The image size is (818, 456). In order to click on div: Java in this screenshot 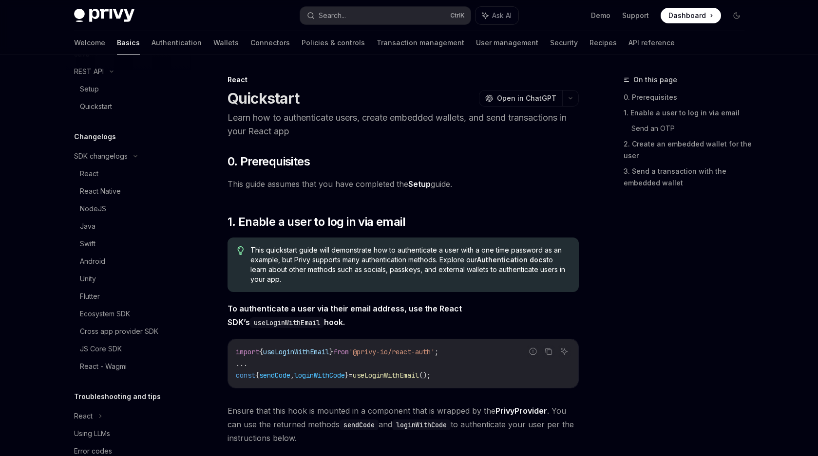, I will do `click(88, 227)`.